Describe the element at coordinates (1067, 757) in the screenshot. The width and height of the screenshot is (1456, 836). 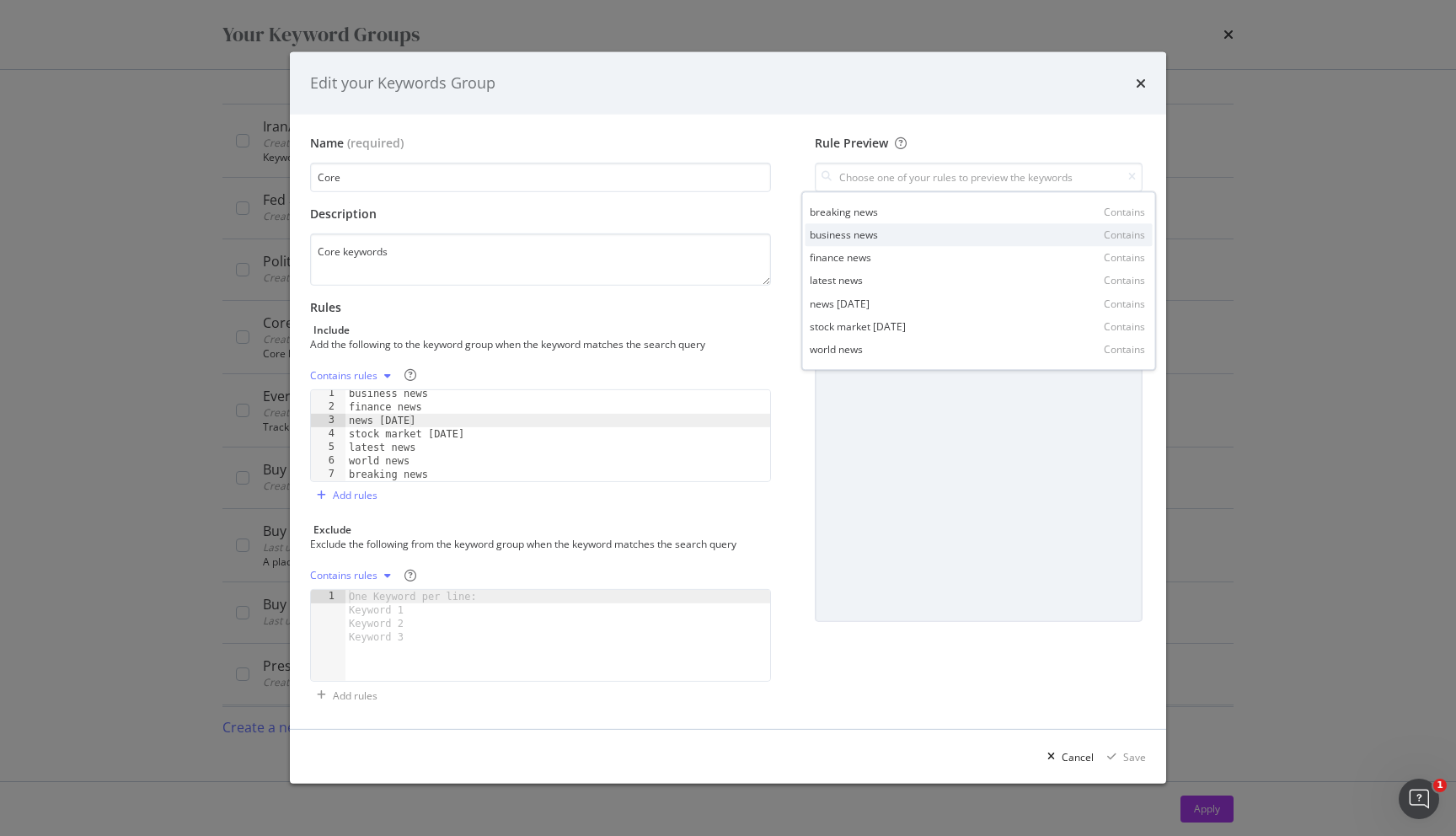
I see `button: Cancel` at that location.